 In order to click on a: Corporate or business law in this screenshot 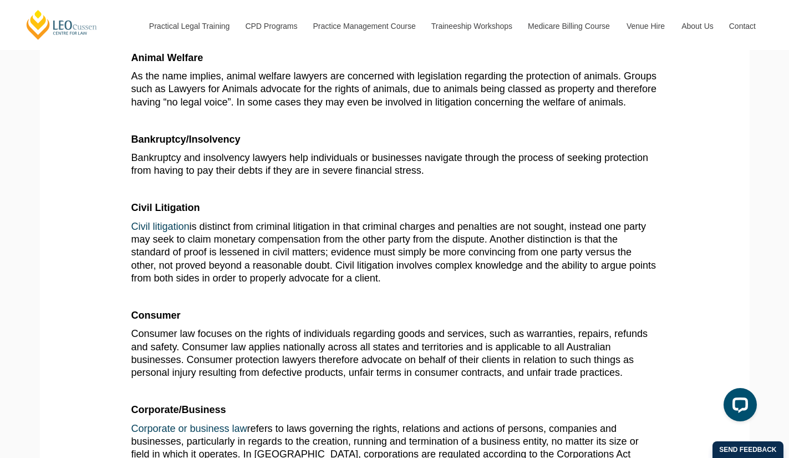, I will do `click(189, 428)`.